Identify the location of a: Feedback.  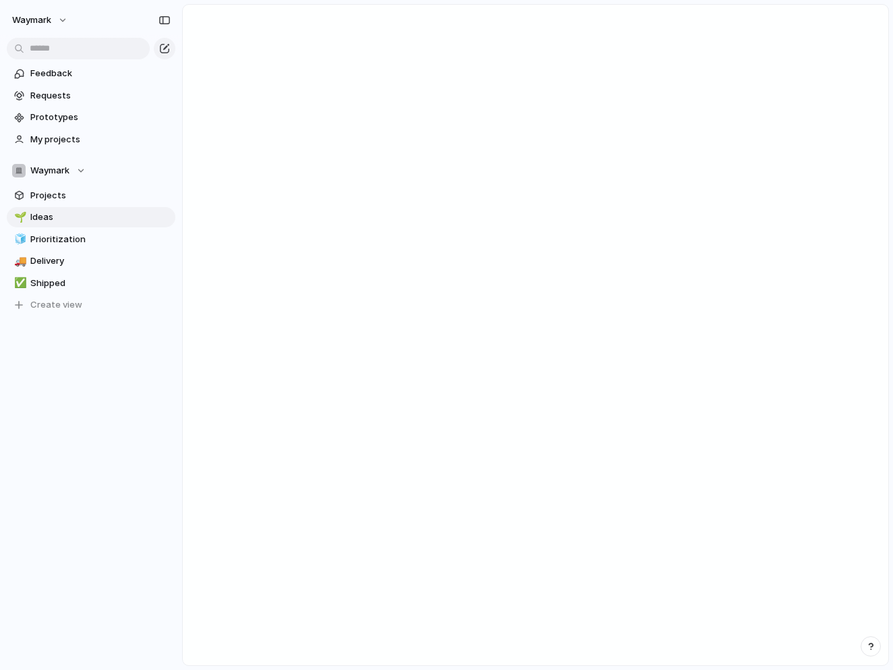
(91, 74).